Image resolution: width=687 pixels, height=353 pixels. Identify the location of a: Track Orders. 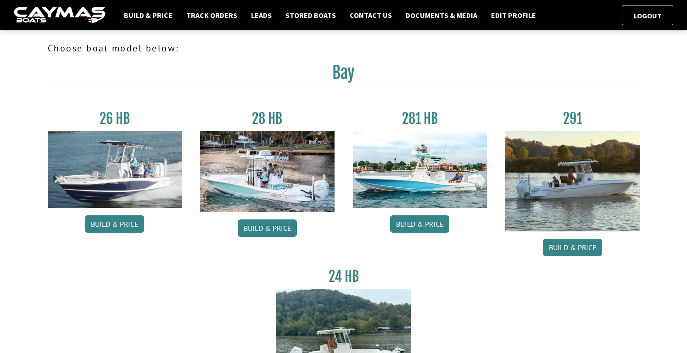
(212, 15).